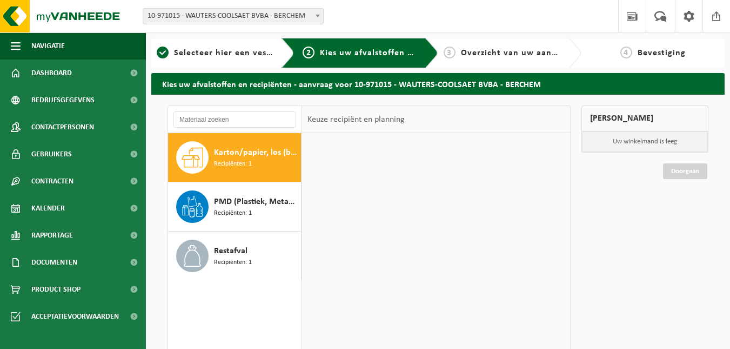 The image size is (730, 349). Describe the element at coordinates (51, 73) in the screenshot. I see `span: Dashboard` at that location.